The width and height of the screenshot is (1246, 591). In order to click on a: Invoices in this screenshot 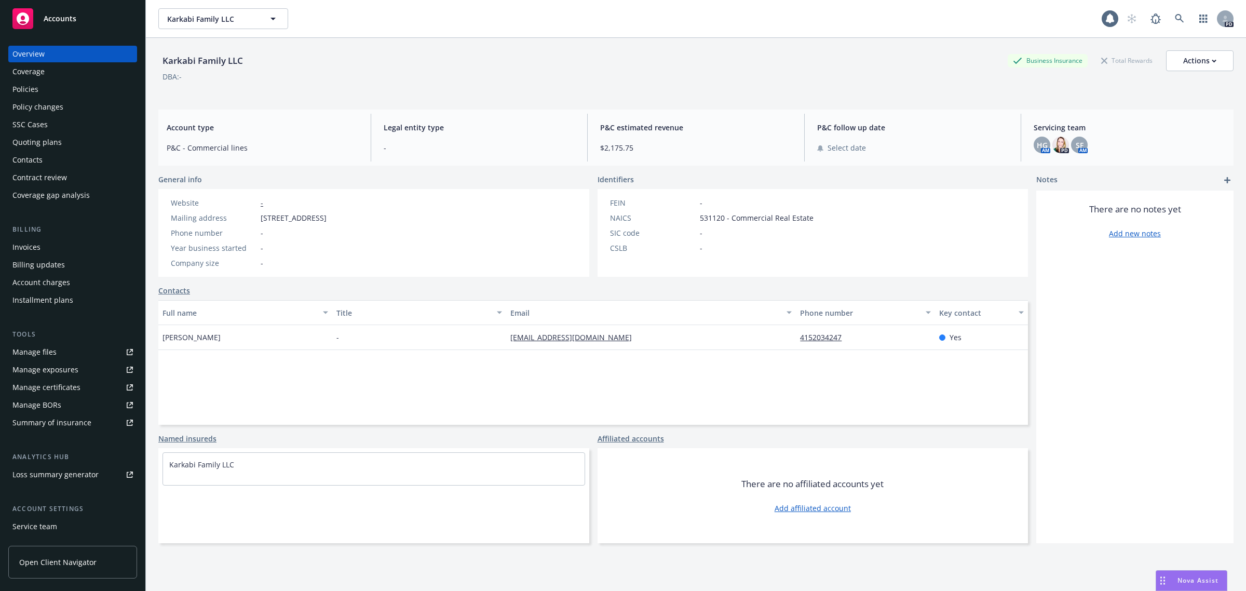, I will do `click(73, 247)`.